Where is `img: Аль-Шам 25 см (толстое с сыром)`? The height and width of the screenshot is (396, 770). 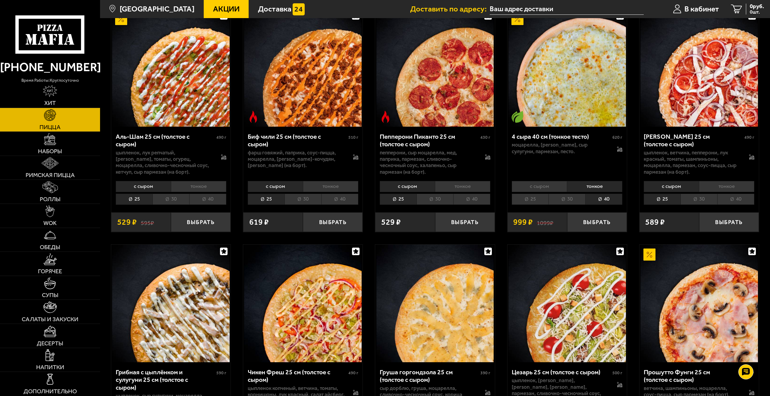
img: Аль-Шам 25 см (толстое с сыром) is located at coordinates (171, 68).